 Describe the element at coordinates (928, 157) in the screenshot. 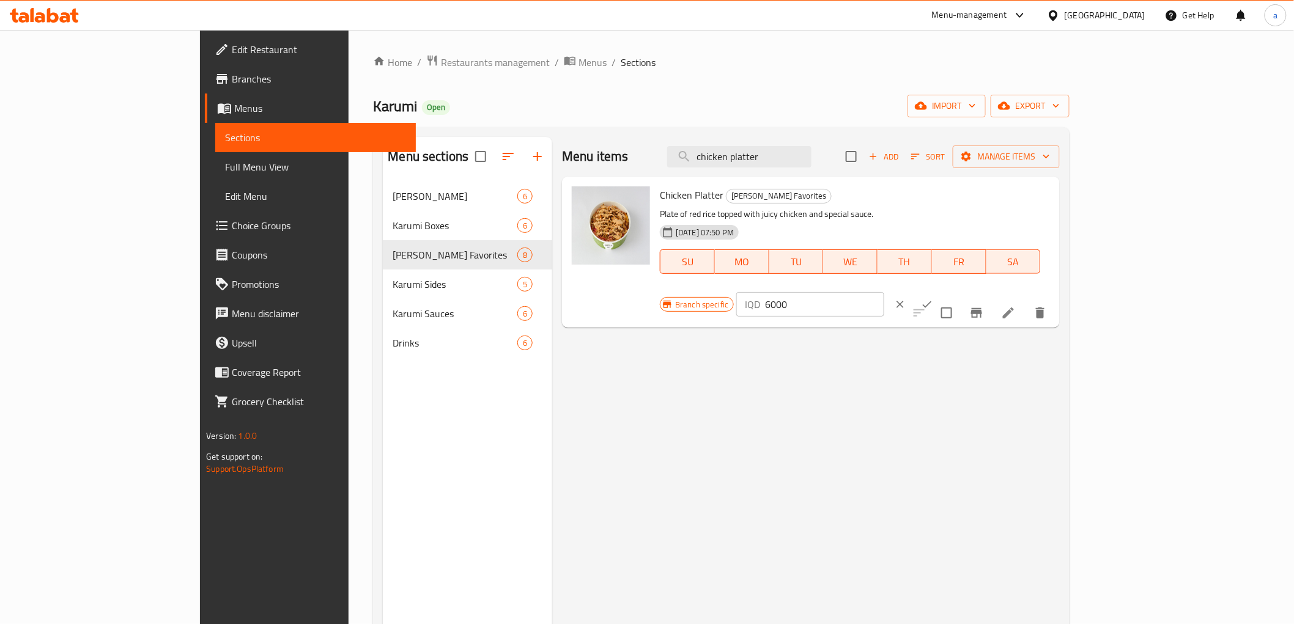

I see `span: Sort` at that location.